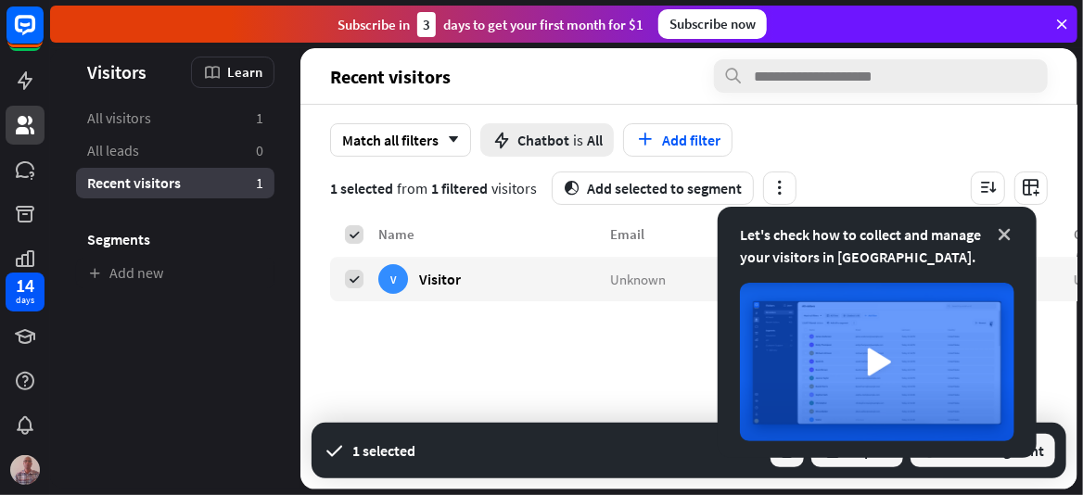 The width and height of the screenshot is (1083, 495). I want to click on div: days, so click(25, 300).